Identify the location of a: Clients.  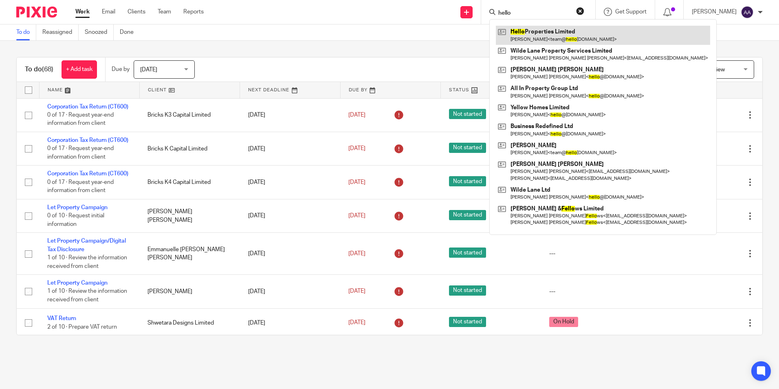
(136, 12).